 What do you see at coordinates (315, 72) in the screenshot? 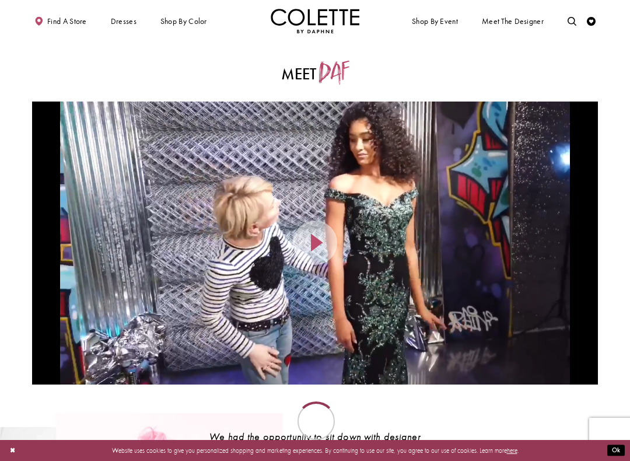
I see `h2: Meet` at bounding box center [315, 72].